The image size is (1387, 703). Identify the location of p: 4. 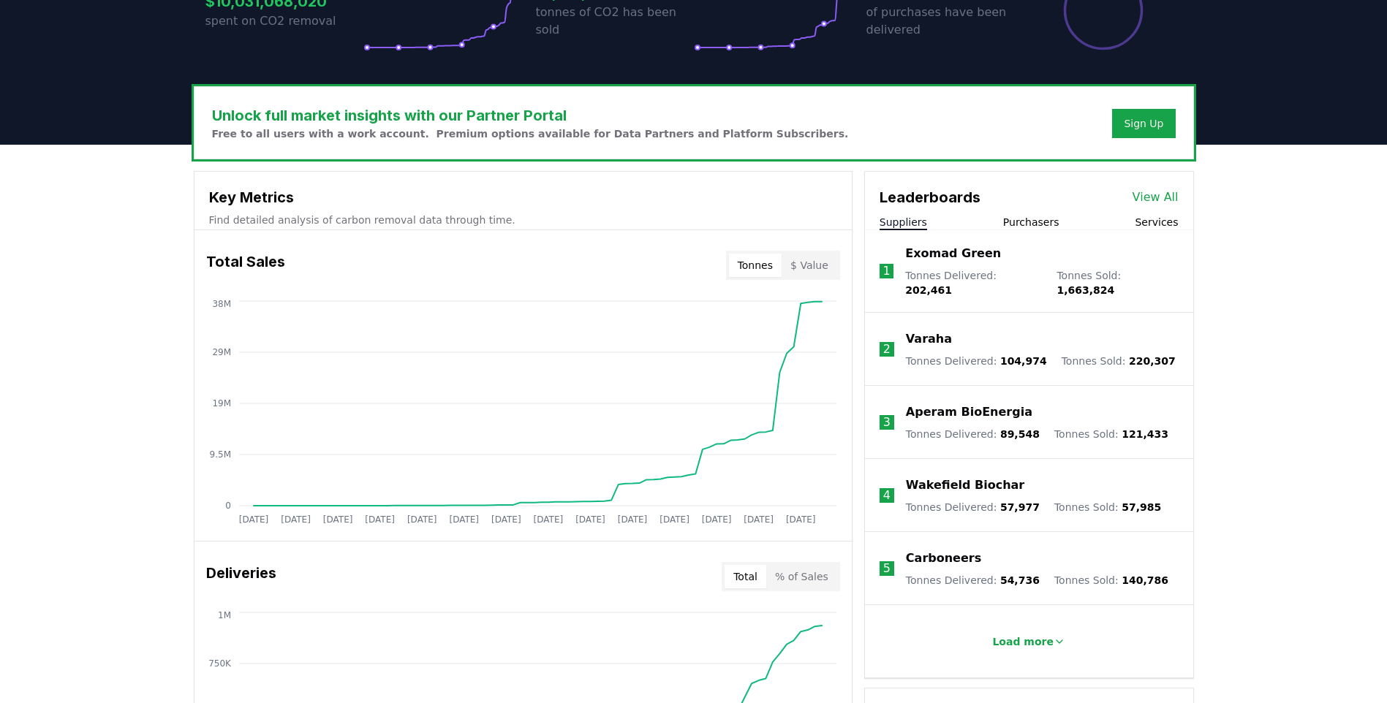
(887, 496).